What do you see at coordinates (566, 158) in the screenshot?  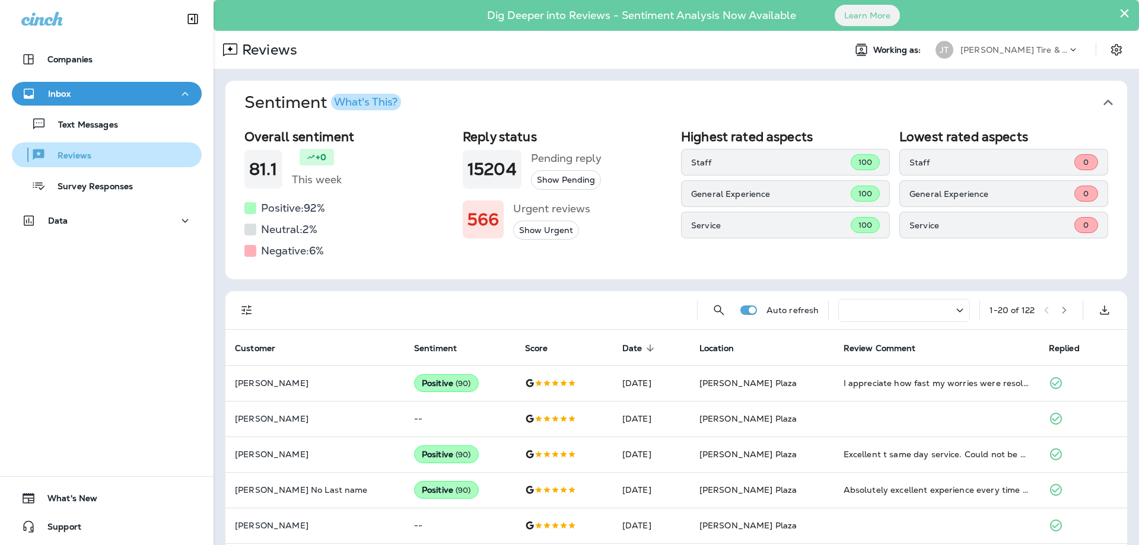 I see `h5: Pending reply` at bounding box center [566, 158].